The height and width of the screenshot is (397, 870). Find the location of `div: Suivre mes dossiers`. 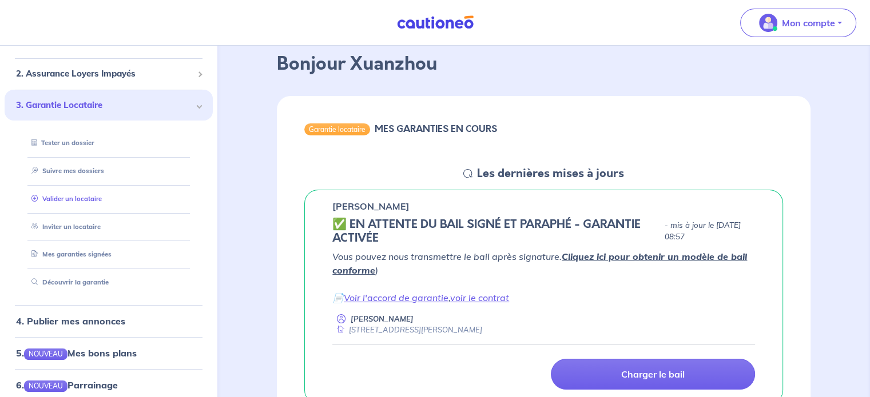

div: Suivre mes dossiers is located at coordinates (109, 171).